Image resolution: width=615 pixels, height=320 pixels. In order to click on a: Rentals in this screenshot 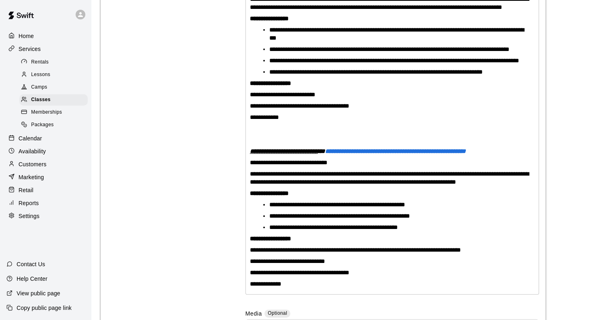, I will do `click(55, 62)`.